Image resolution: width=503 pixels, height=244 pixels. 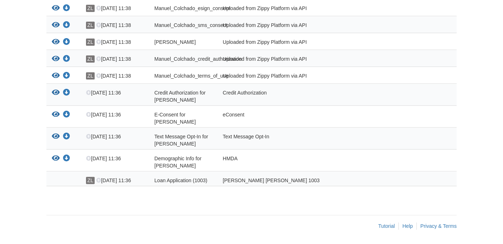 What do you see at coordinates (56, 25) in the screenshot?
I see `button: View Manuel_Colchado_sms_consent` at bounding box center [56, 25].